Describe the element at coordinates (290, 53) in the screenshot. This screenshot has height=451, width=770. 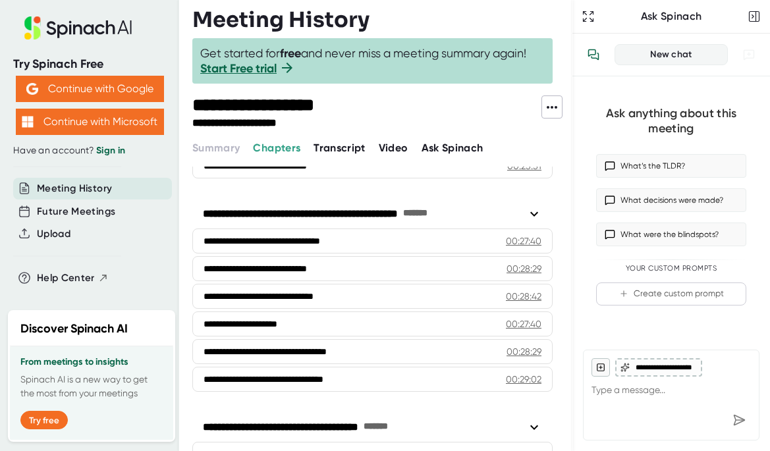
I see `b: free` at that location.